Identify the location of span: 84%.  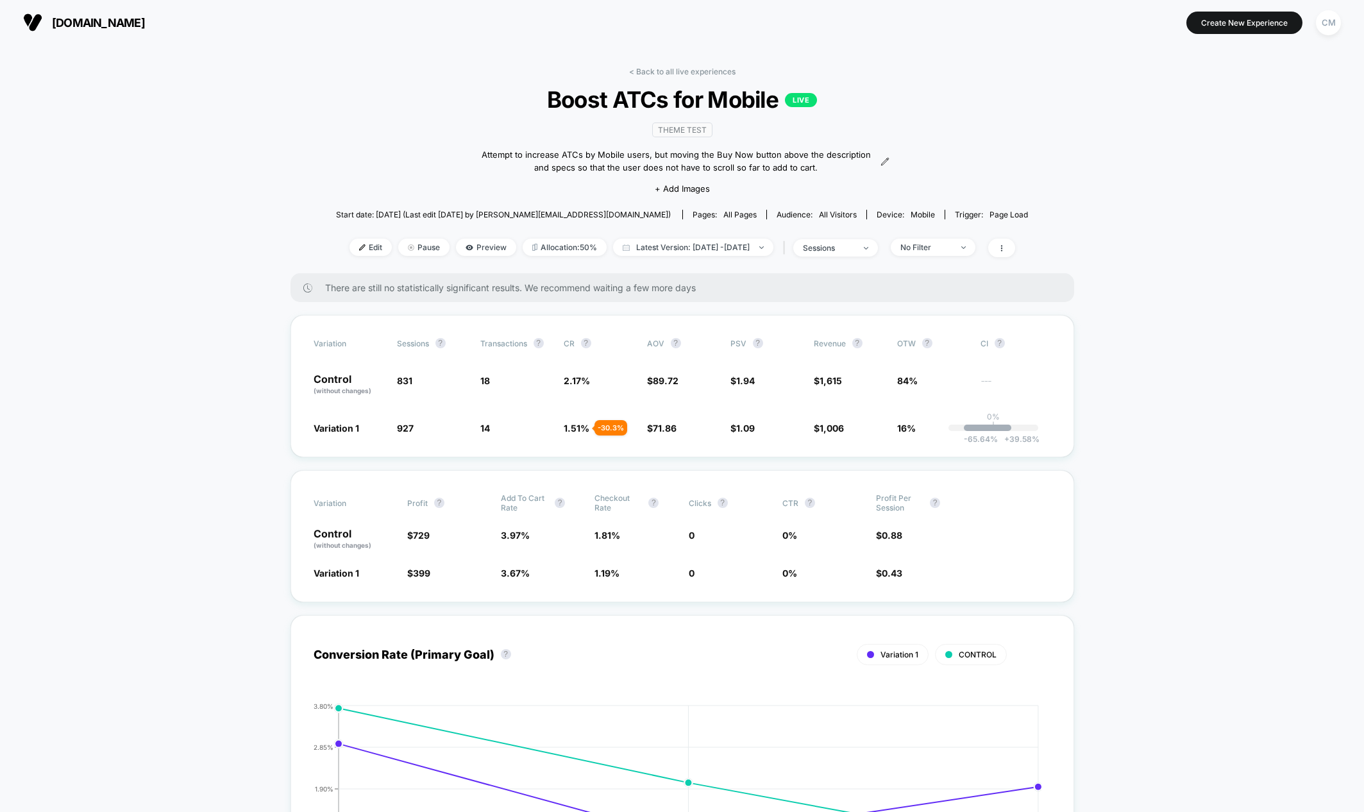
(907, 380).